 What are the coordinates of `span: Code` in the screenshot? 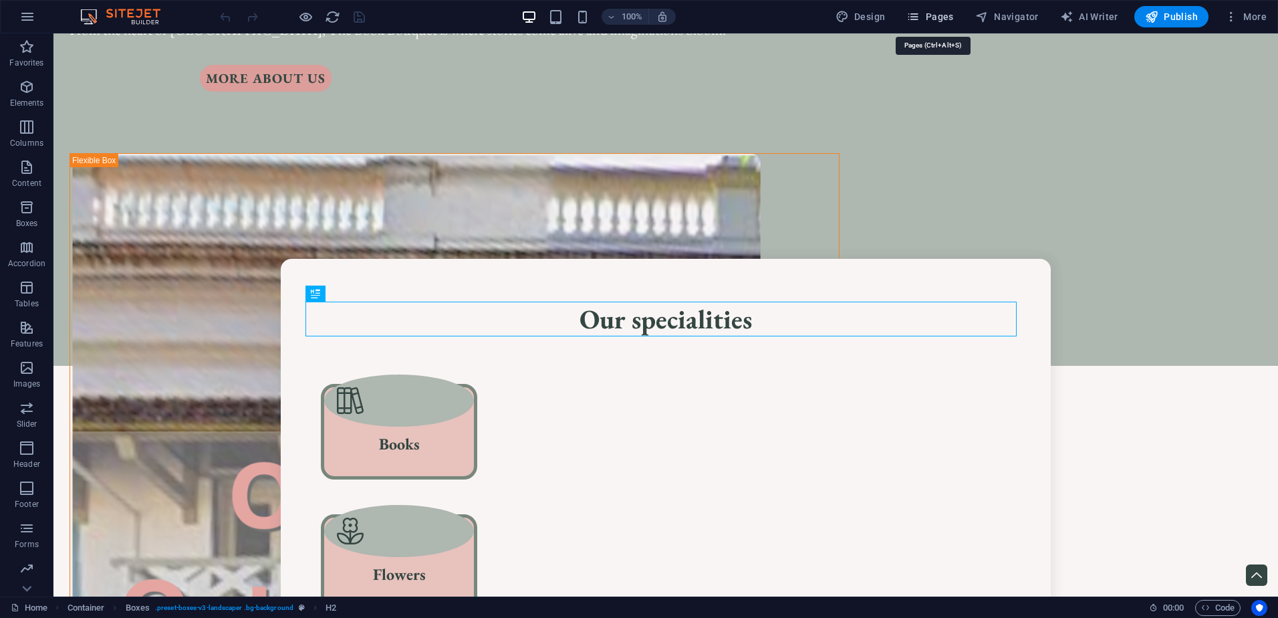 It's located at (1218, 608).